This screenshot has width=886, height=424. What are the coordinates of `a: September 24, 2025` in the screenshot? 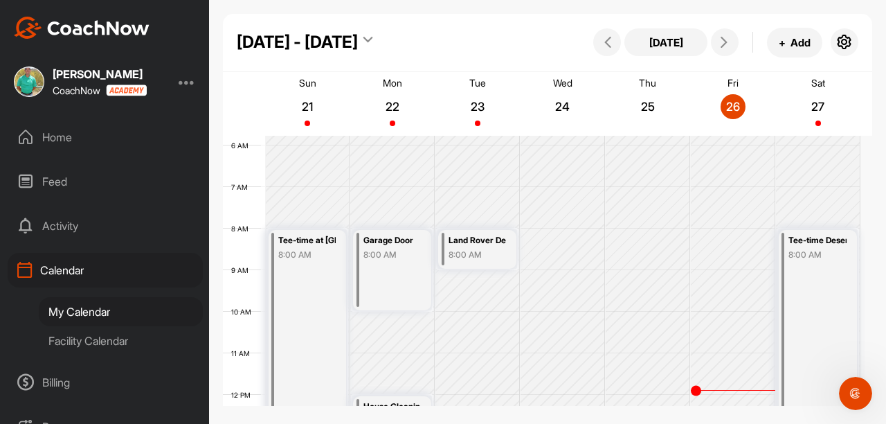 It's located at (563, 104).